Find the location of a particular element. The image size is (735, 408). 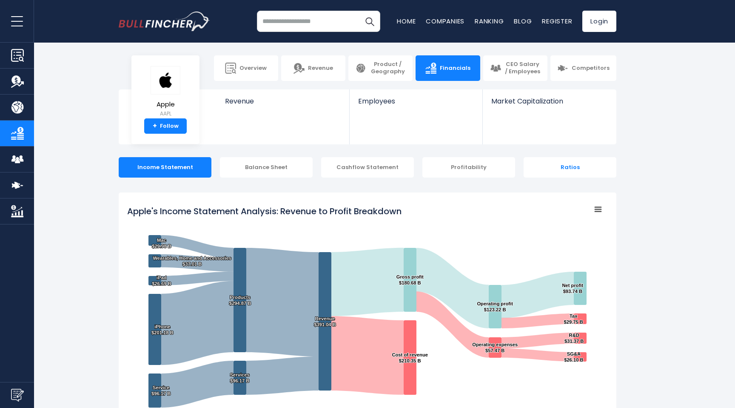

a: Ranking is located at coordinates (489, 21).